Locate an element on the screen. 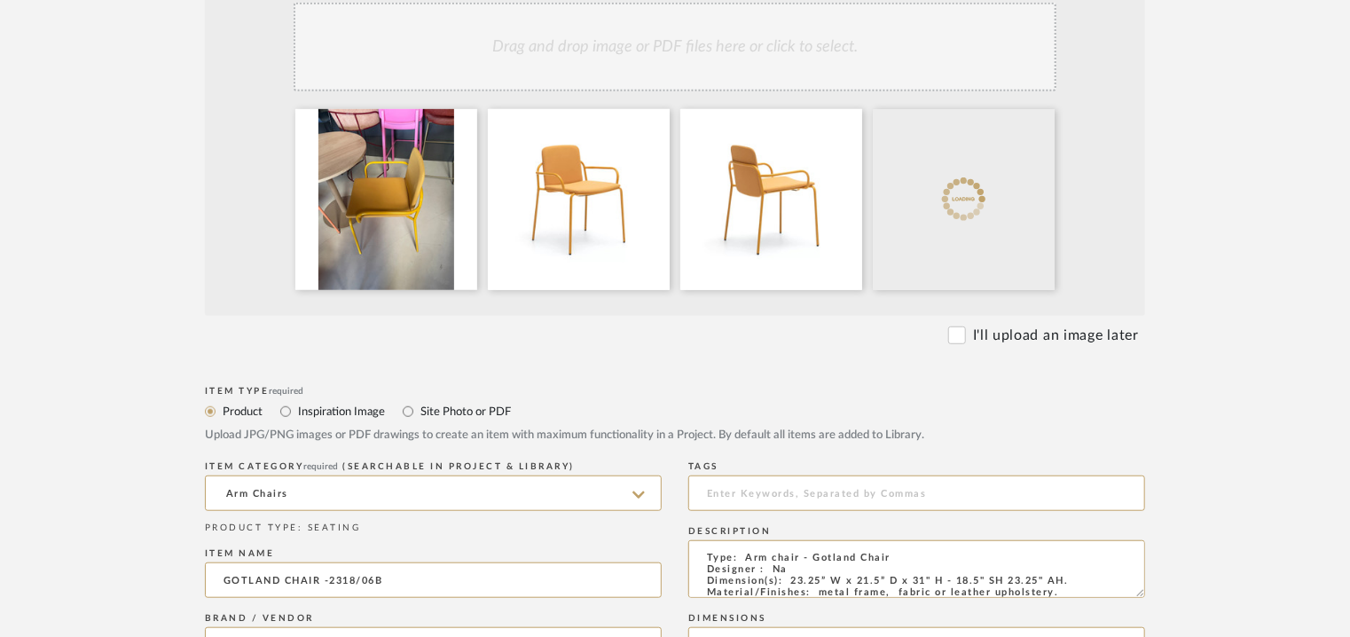 The width and height of the screenshot is (1350, 637). div: Upload JPG/PNG images or PDF drawings to create an item with maximum functionality in a Project. ... is located at coordinates (675, 435).